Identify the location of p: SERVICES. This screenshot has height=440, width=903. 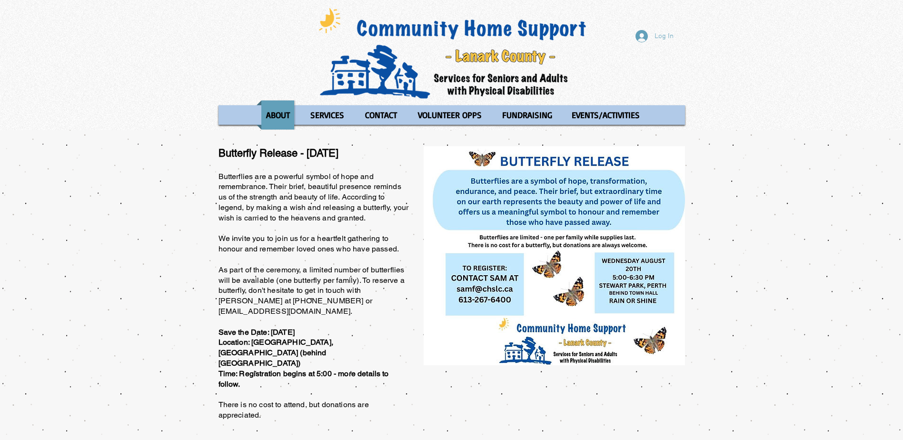
(327, 115).